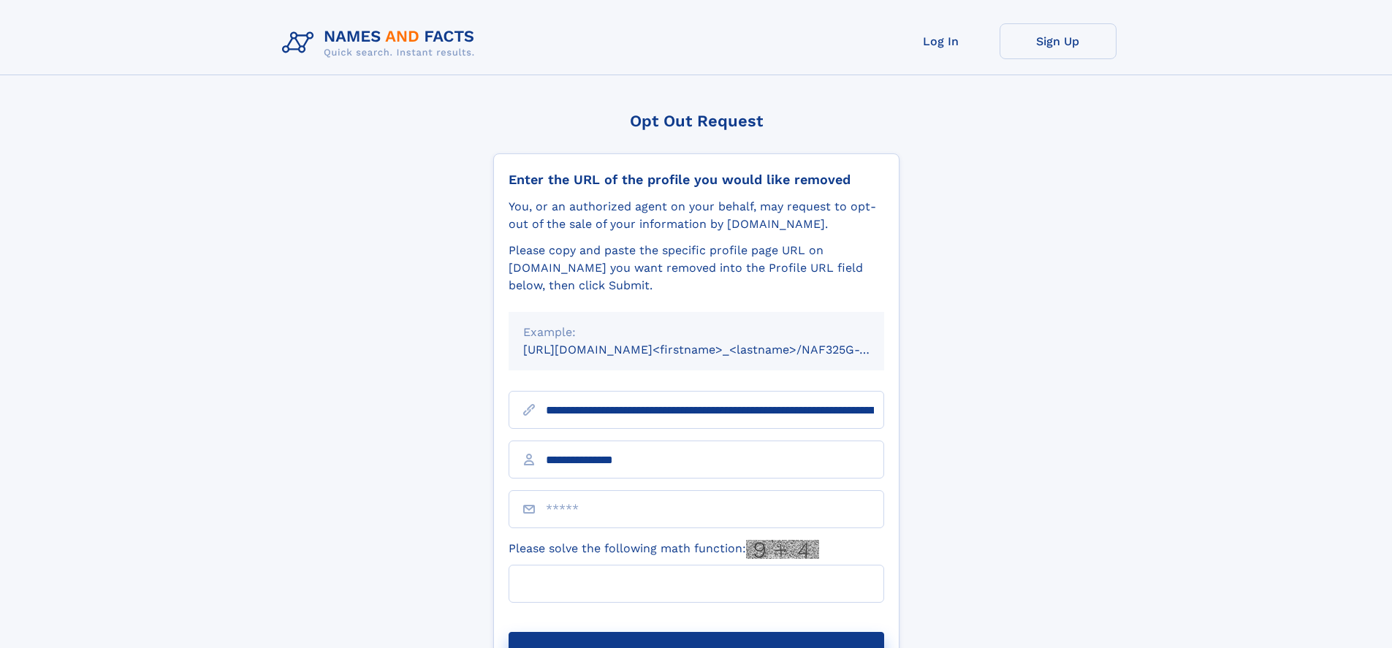 Image resolution: width=1392 pixels, height=648 pixels. Describe the element at coordinates (697, 333) in the screenshot. I see `div: Example:` at that location.